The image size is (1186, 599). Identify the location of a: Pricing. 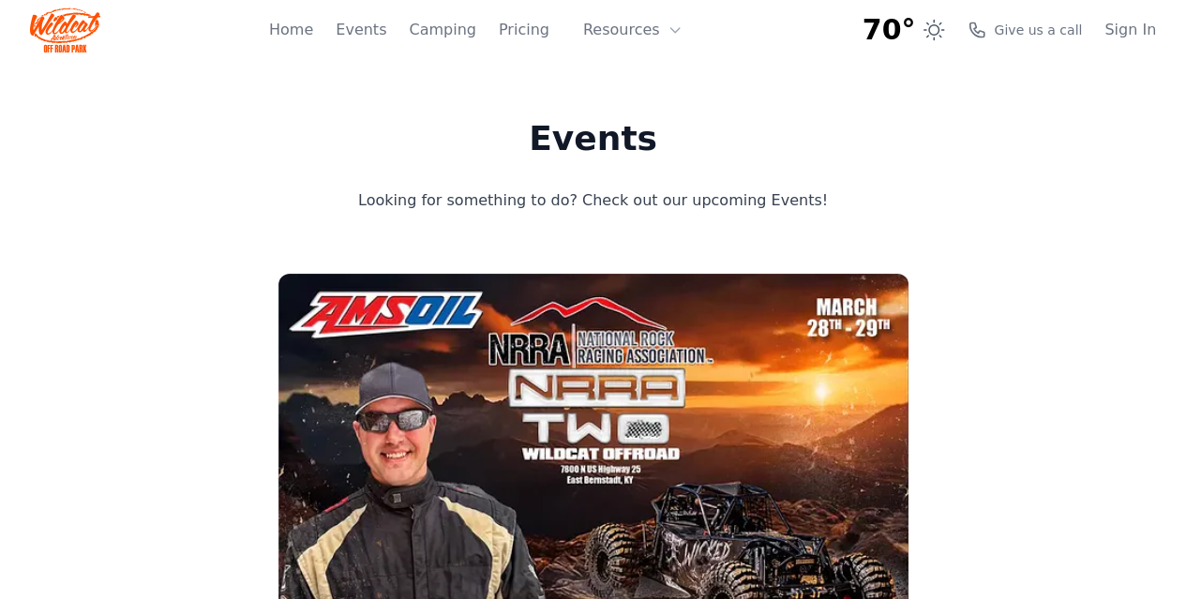
(524, 30).